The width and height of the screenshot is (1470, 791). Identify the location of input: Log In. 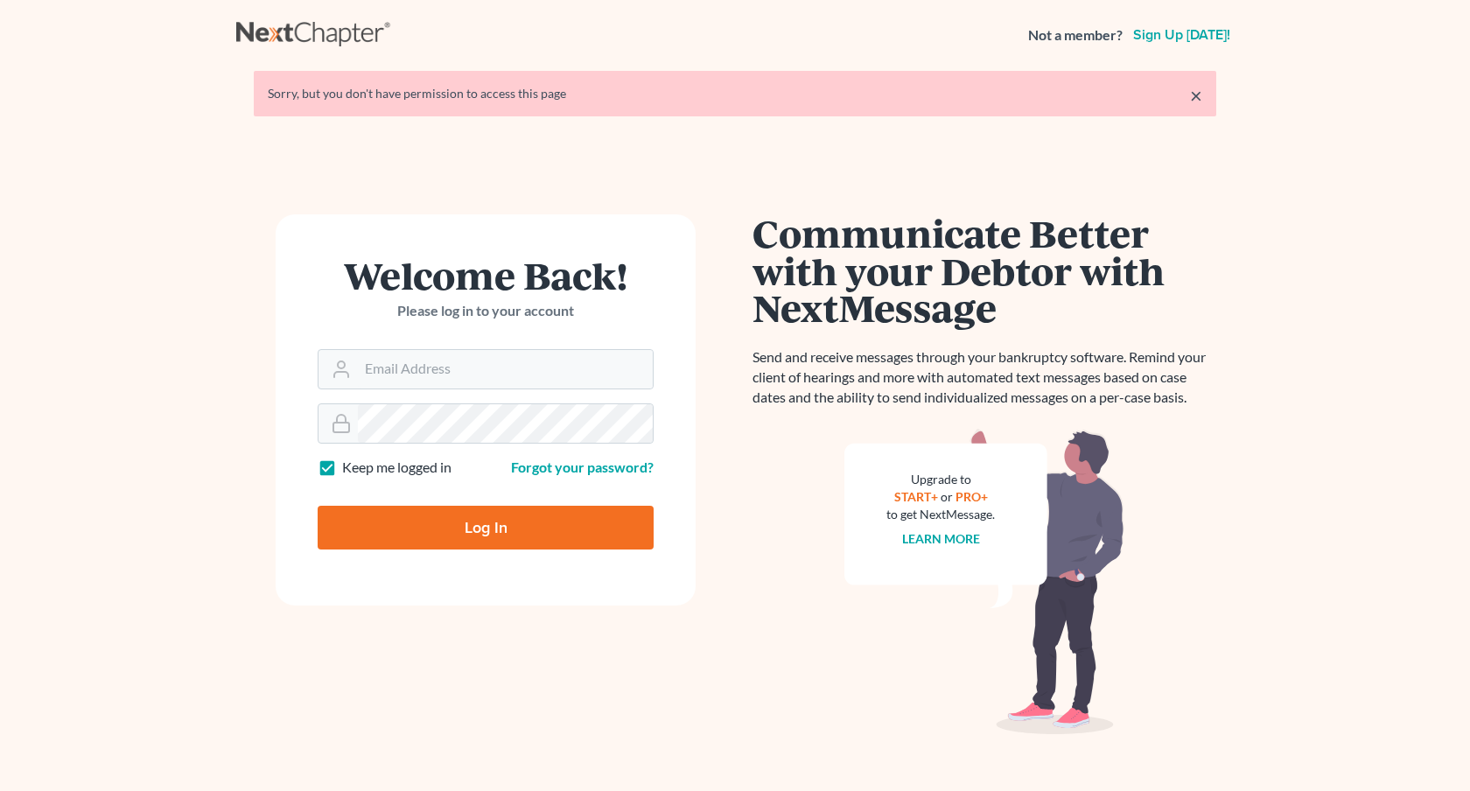
(486, 528).